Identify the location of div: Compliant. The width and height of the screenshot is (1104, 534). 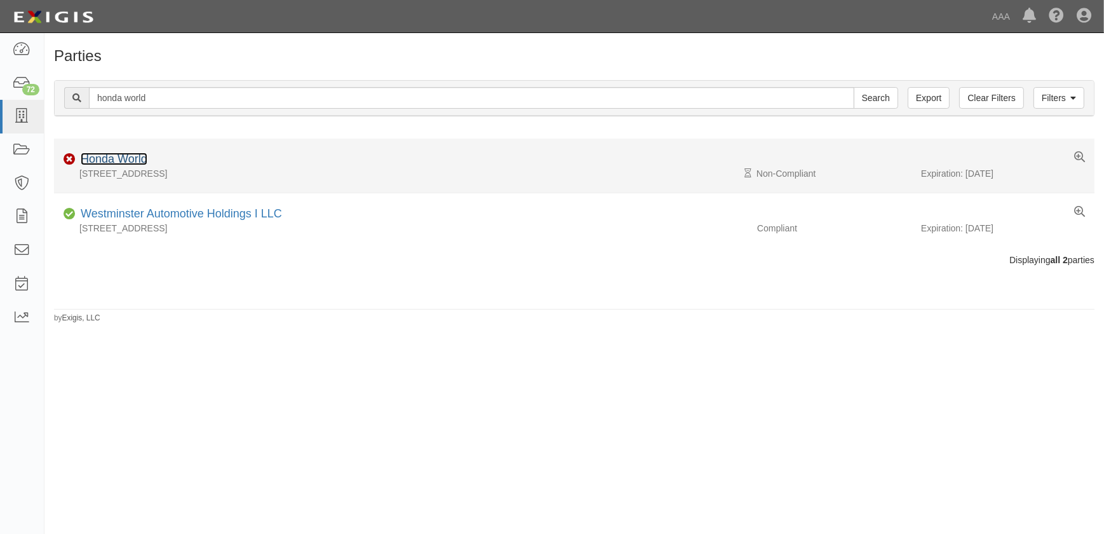
(834, 228).